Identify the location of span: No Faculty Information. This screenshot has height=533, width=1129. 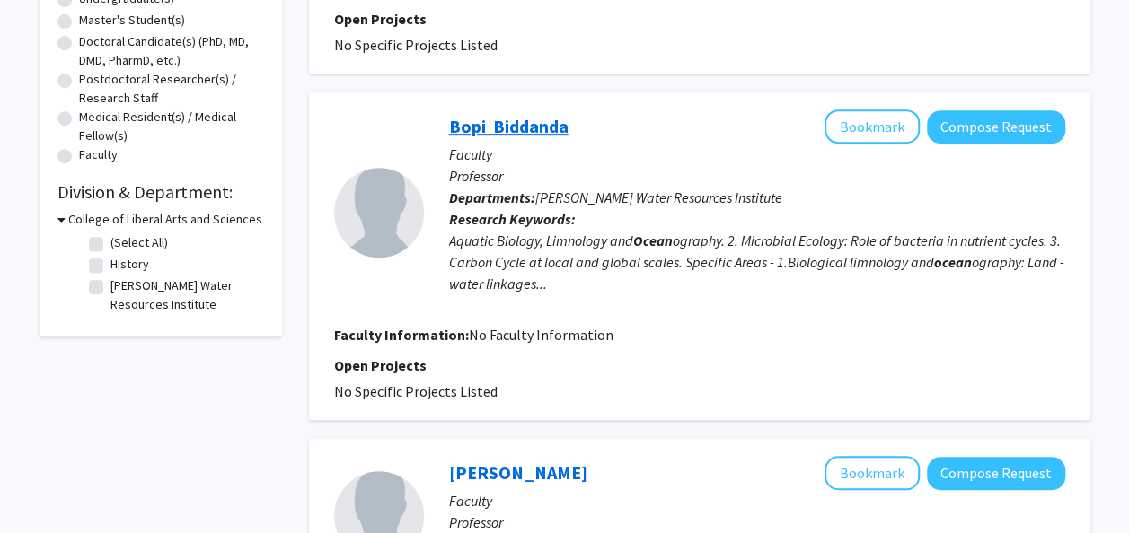
(541, 335).